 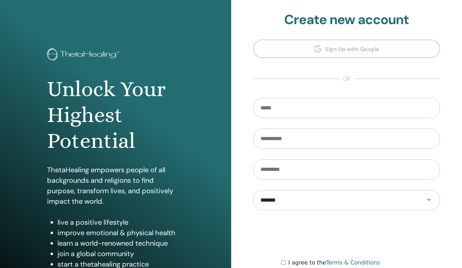 What do you see at coordinates (115, 185) in the screenshot?
I see `p: ThetaHealing empowers people of all backgrounds and religions to find purpose, transform lives, a...` at bounding box center [115, 185].